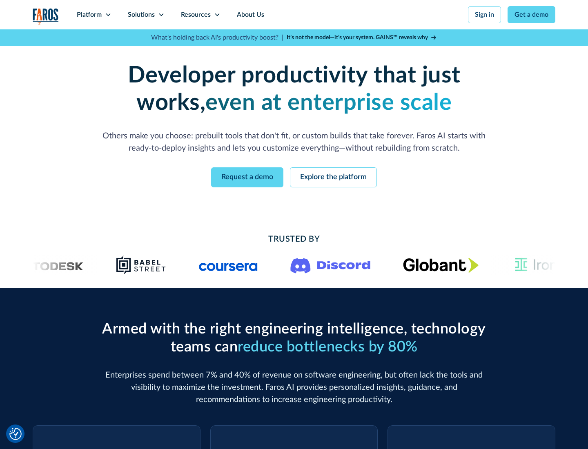 The height and width of the screenshot is (449, 588). What do you see at coordinates (362, 38) in the screenshot?
I see `a: It’s not the model—it’s your system. GAINS™ reveals why` at bounding box center [362, 38].